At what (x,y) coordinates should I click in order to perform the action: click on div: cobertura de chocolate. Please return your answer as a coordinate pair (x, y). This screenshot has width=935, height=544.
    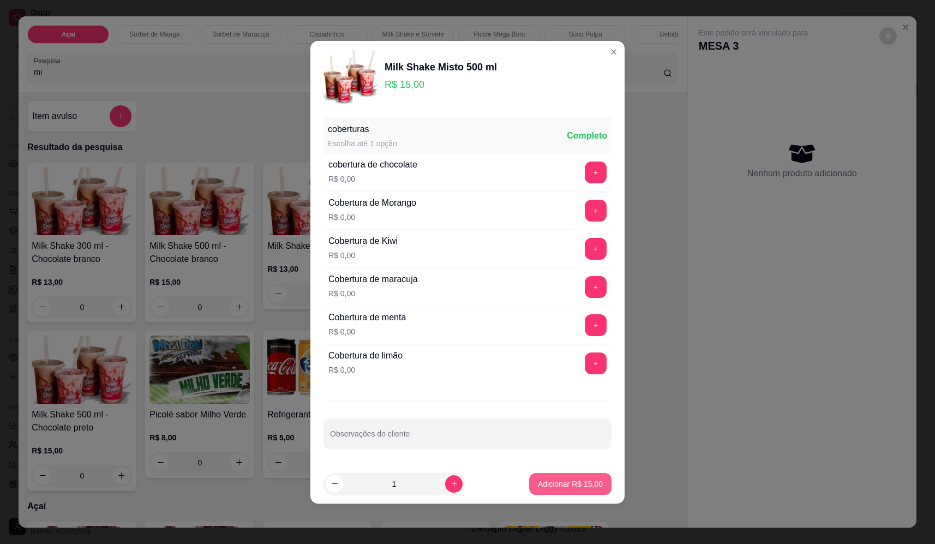
    Looking at the image, I should click on (373, 165).